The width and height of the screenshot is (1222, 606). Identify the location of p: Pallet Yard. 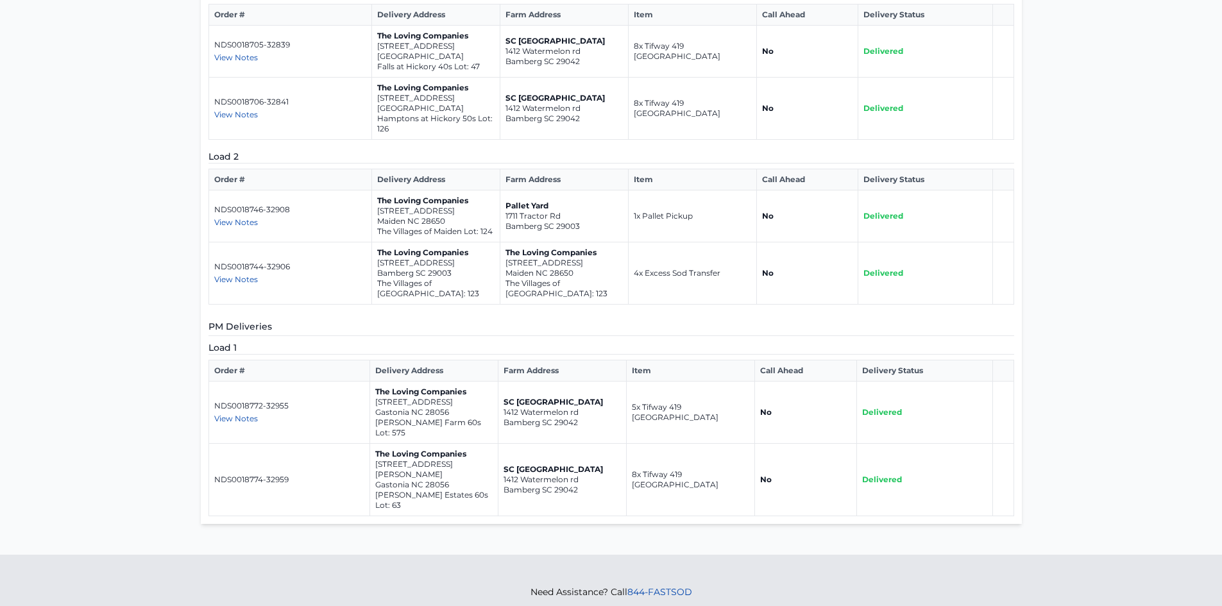
(564, 206).